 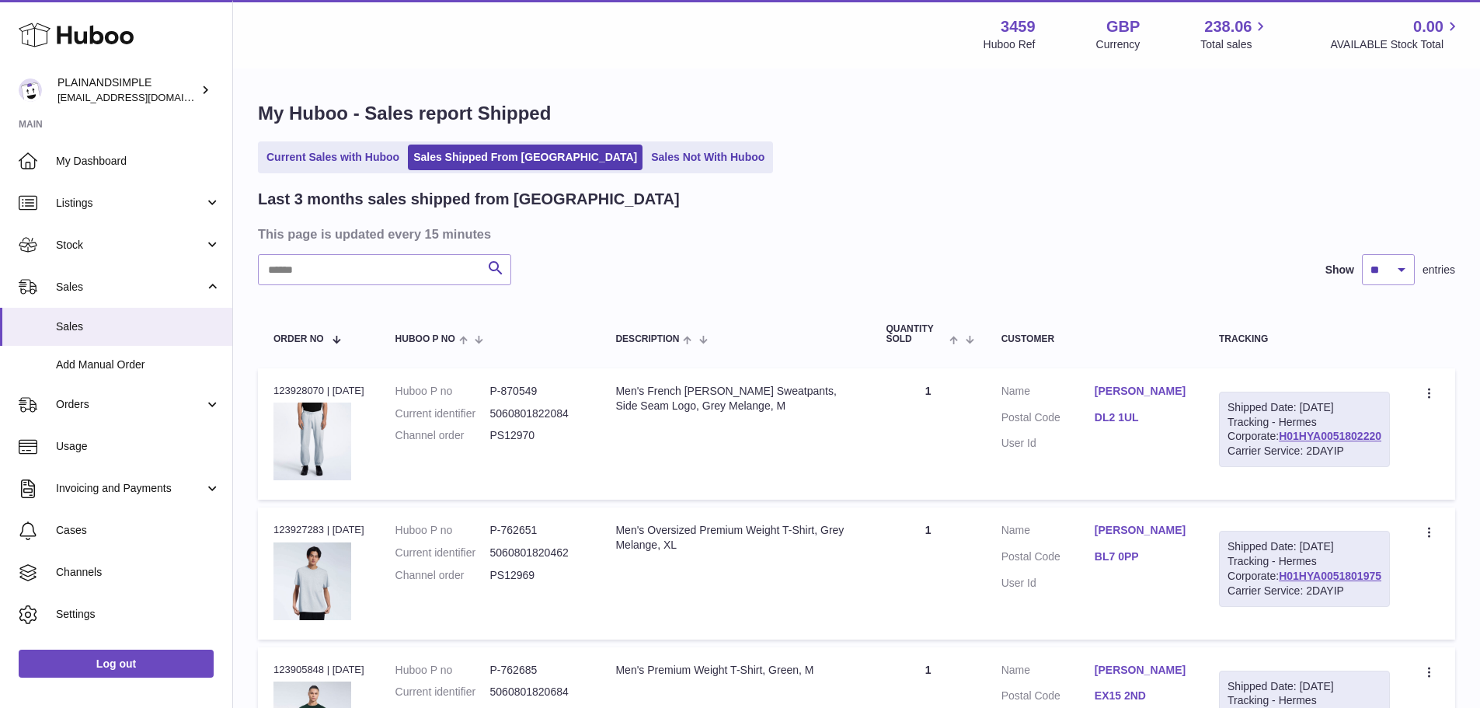 What do you see at coordinates (538, 692) in the screenshot?
I see `dd: 5060801820684` at bounding box center [538, 692].